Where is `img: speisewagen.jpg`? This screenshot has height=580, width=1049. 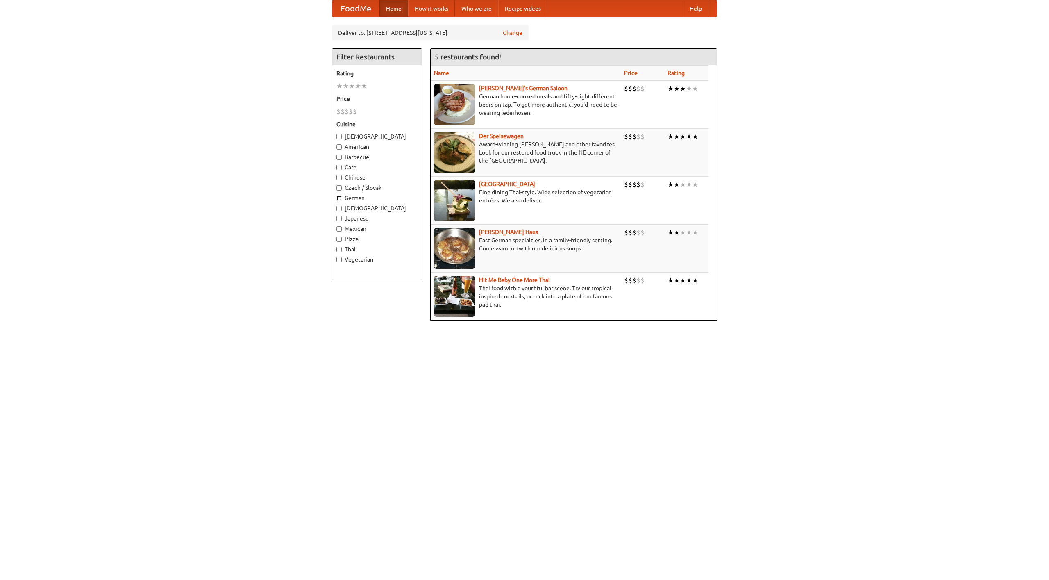
img: speisewagen.jpg is located at coordinates (454, 152).